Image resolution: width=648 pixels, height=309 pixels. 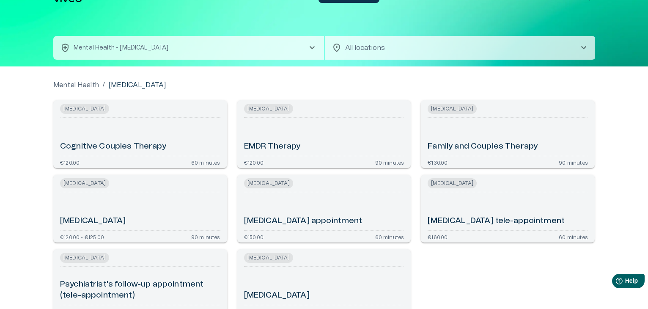 What do you see at coordinates (140, 290) in the screenshot?
I see `h6: Psychiatrist's follow-up appointment (tele-appointment)` at bounding box center [140, 290].